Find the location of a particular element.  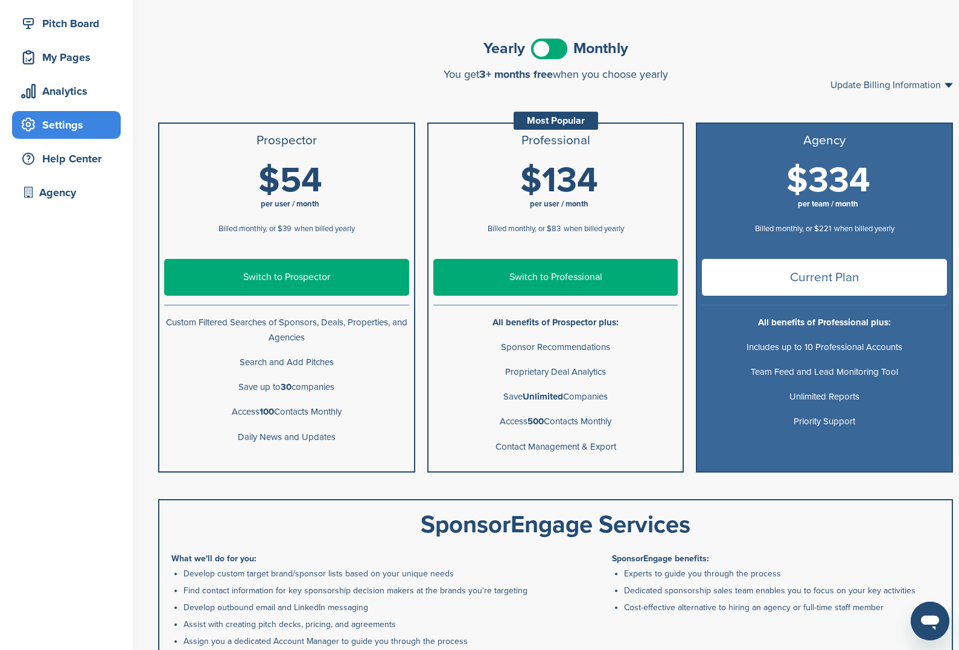

div: Help Center is located at coordinates (69, 159).